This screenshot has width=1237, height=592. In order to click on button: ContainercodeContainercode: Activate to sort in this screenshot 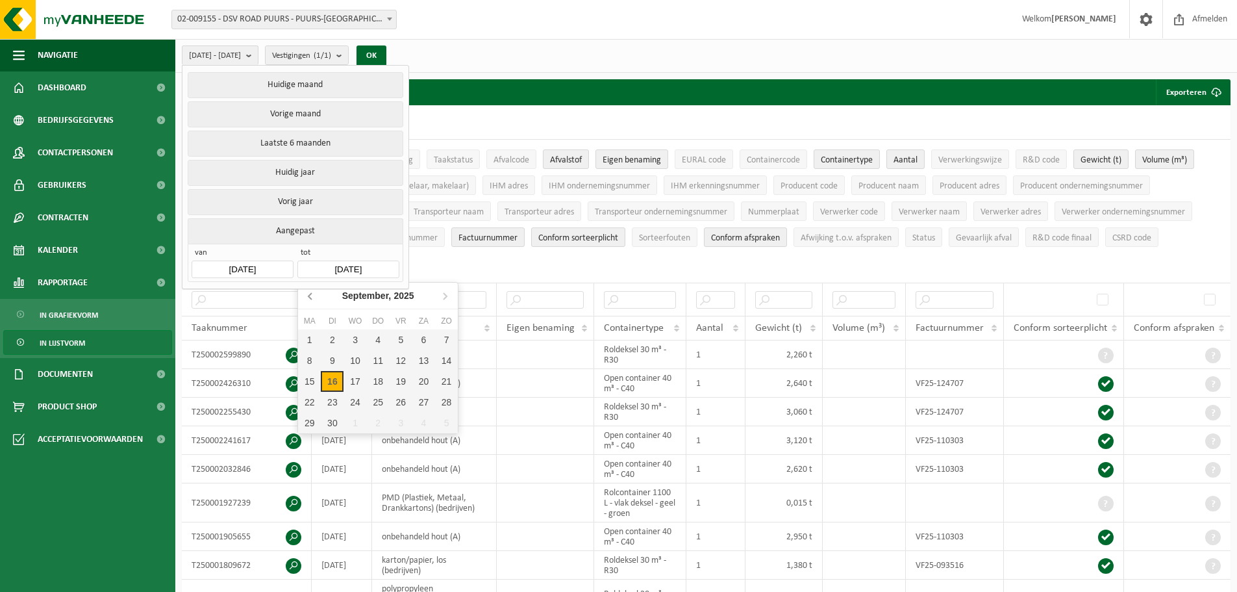, I will do `click(774, 159)`.